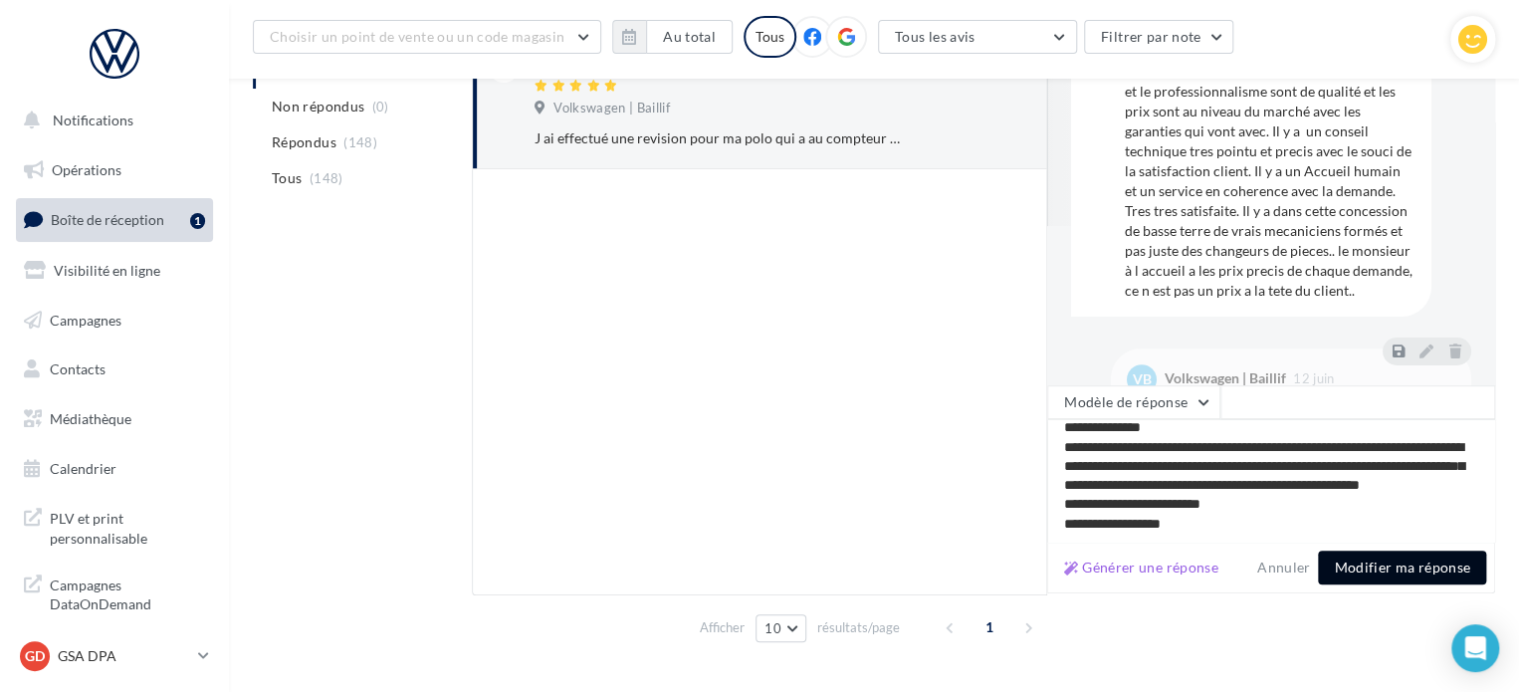  What do you see at coordinates (1141, 567) in the screenshot?
I see `button: Générer une réponse` at bounding box center [1141, 567].